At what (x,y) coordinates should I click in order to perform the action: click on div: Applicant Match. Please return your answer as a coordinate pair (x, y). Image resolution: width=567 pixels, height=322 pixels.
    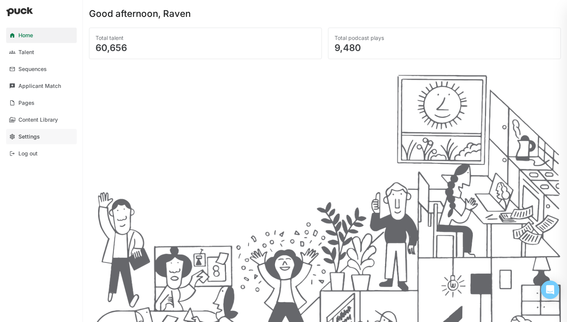
    Looking at the image, I should click on (40, 86).